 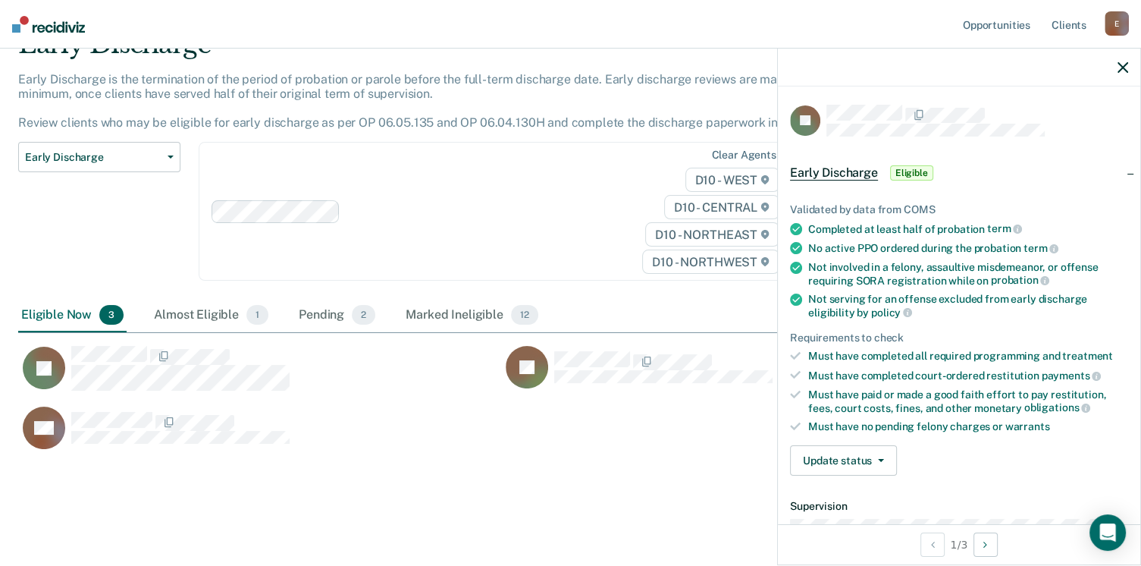 I want to click on div: Completed at least half of probation, so click(x=969, y=229).